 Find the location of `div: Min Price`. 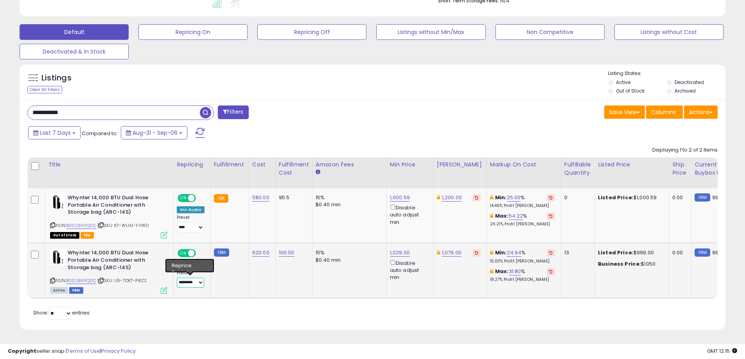

div: Min Price is located at coordinates (410, 165).